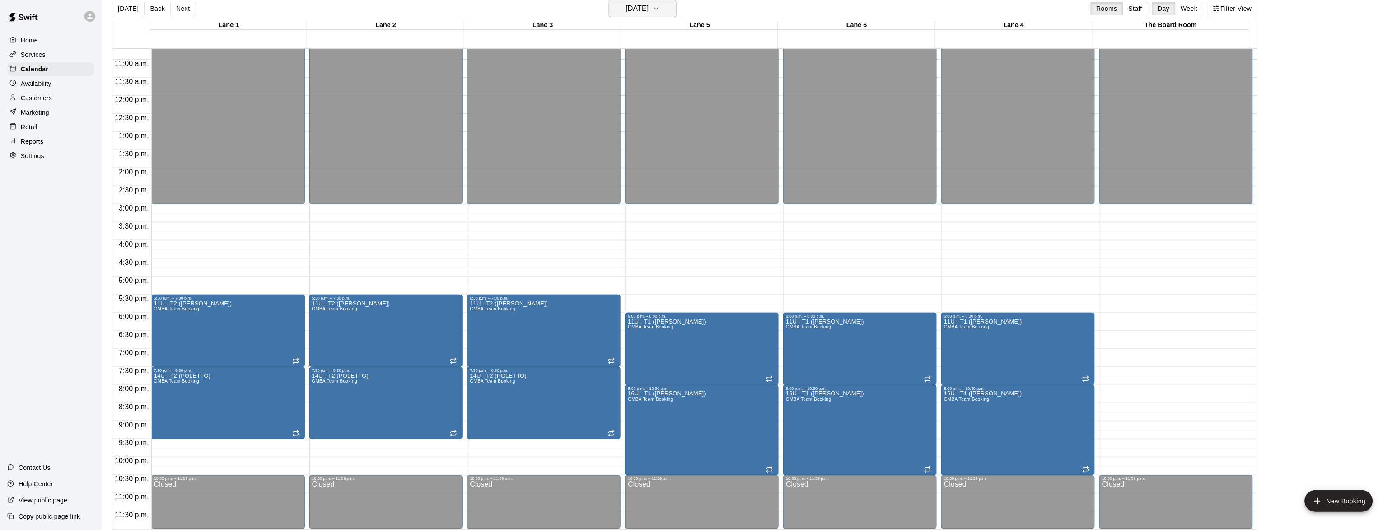  Describe the element at coordinates (134, 407) in the screenshot. I see `span: 8:30 p.m.` at that location.